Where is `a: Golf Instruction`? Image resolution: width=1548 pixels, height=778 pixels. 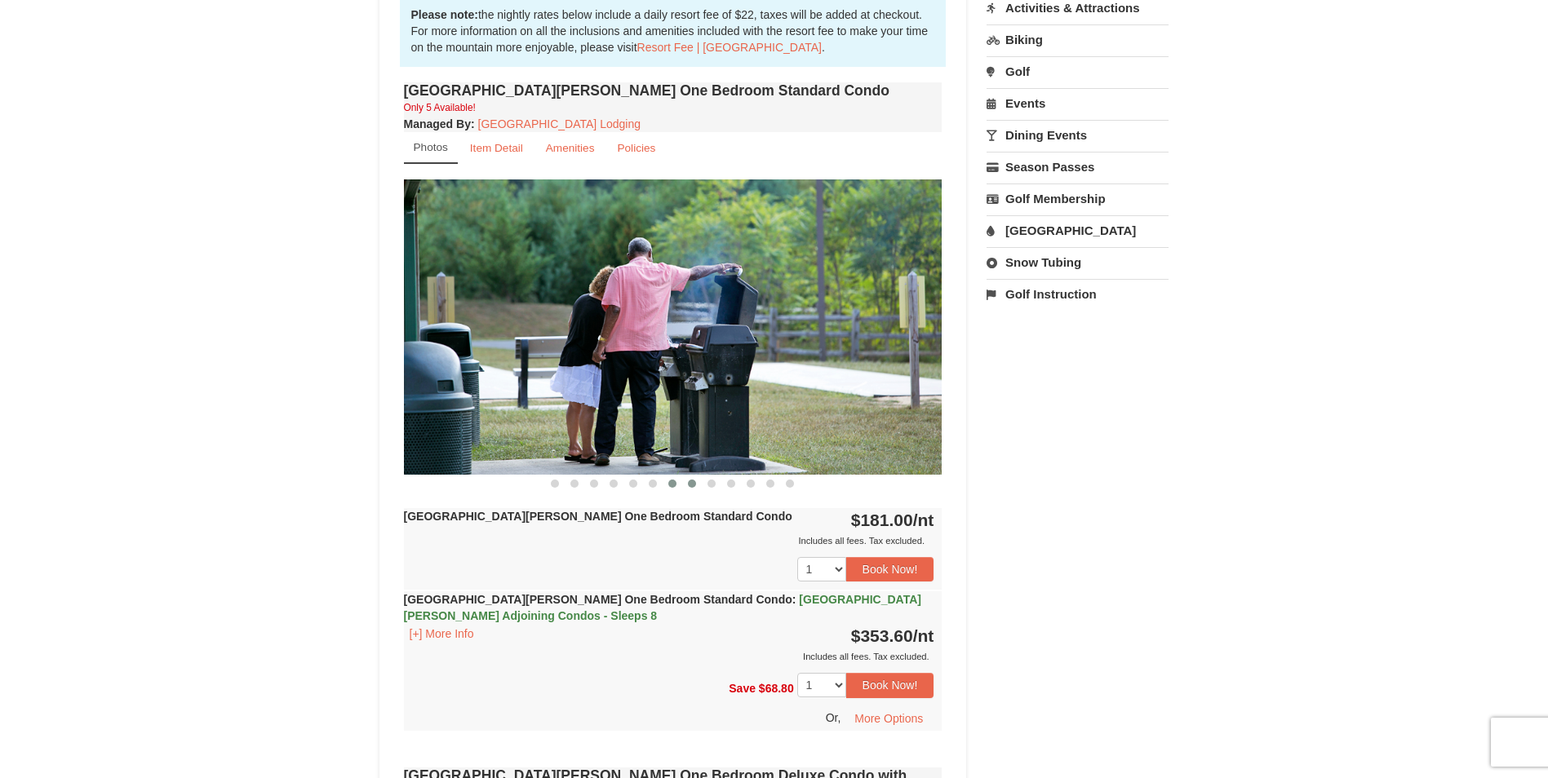
a: Golf Instruction is located at coordinates (1077, 294).